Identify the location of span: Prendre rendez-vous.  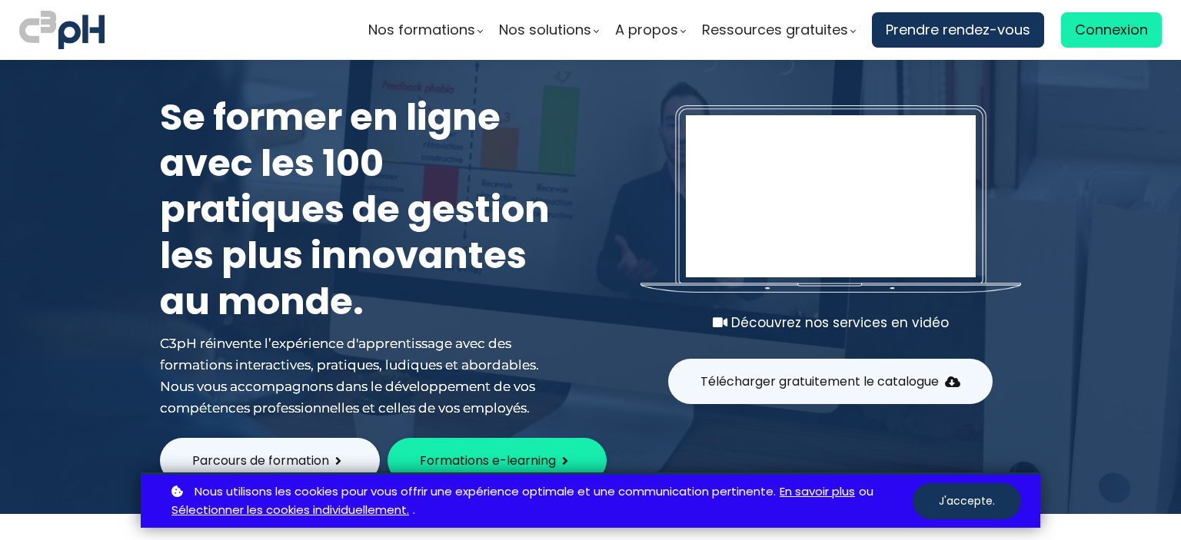
(958, 30).